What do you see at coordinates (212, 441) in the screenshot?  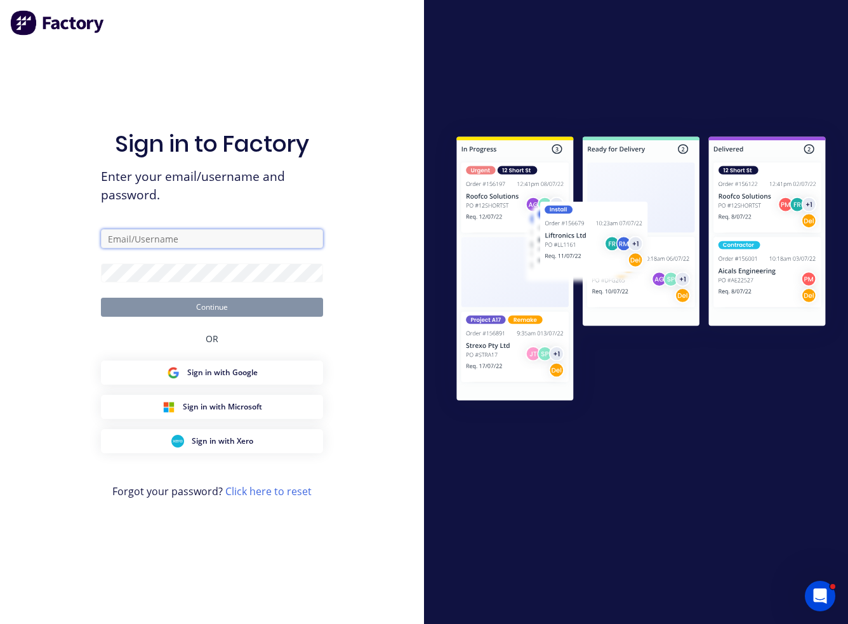 I see `button: Xero Sign inSign in with Xero` at bounding box center [212, 441].